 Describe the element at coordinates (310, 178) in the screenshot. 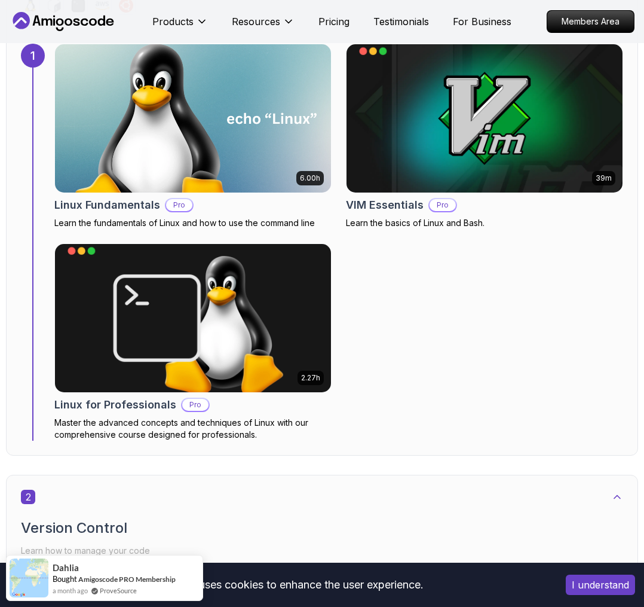

I see `p: 6.00h` at that location.